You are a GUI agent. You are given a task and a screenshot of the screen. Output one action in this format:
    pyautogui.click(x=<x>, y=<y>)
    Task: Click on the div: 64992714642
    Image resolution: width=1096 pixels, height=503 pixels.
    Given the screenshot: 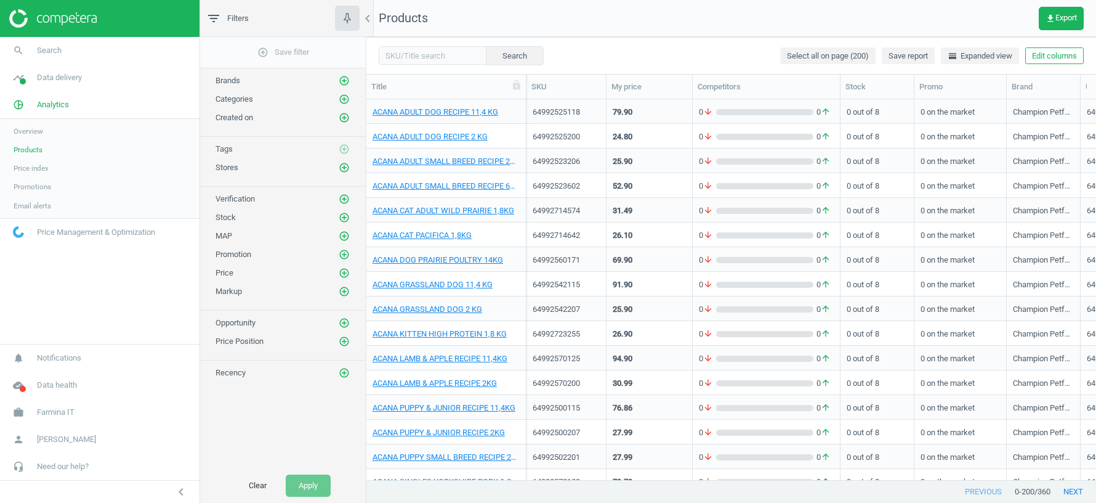 What is the action you would take?
    pyautogui.click(x=566, y=235)
    